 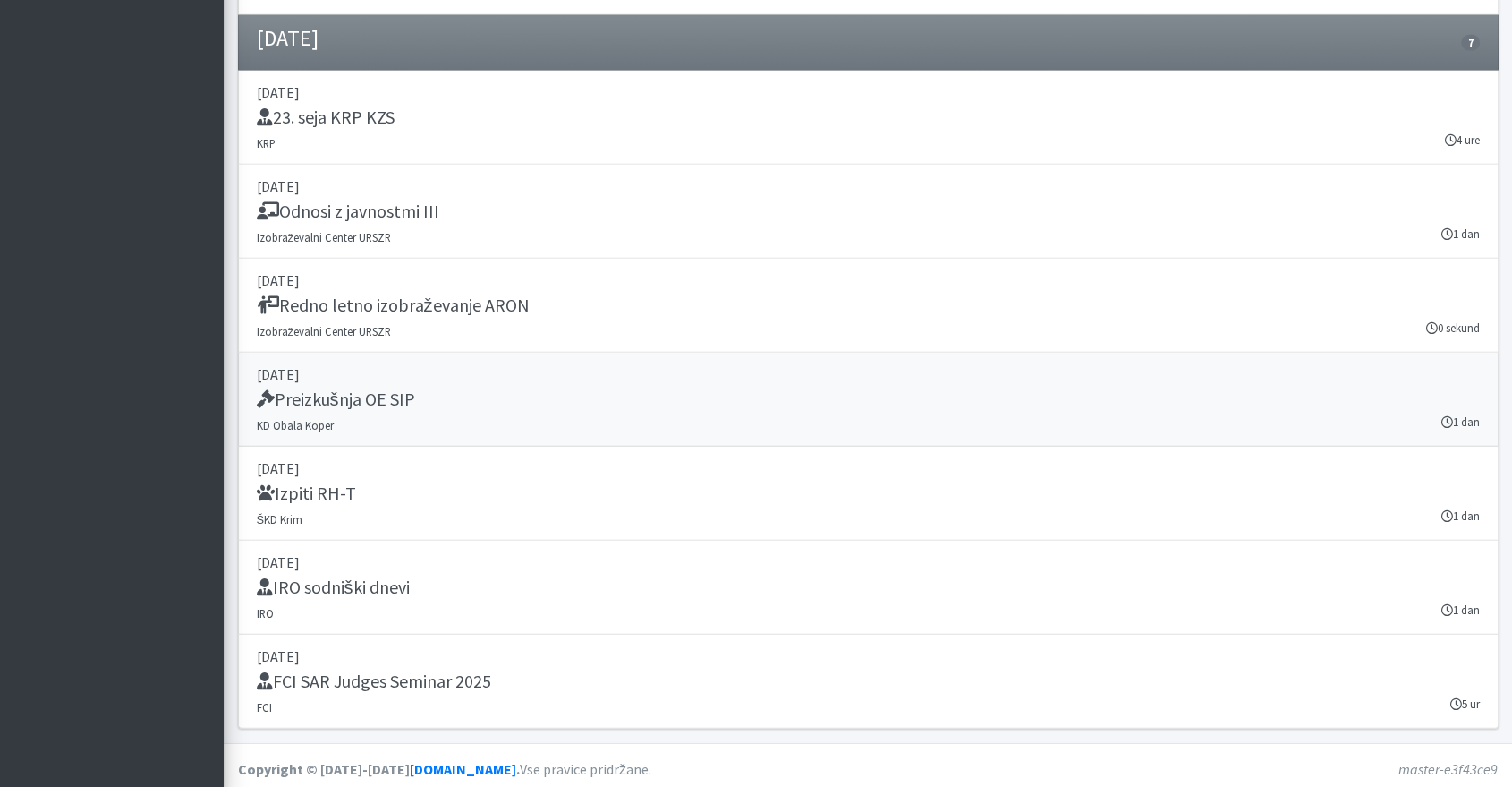 I want to click on h5: FCI SAR Judges Seminar 2025, so click(x=374, y=681).